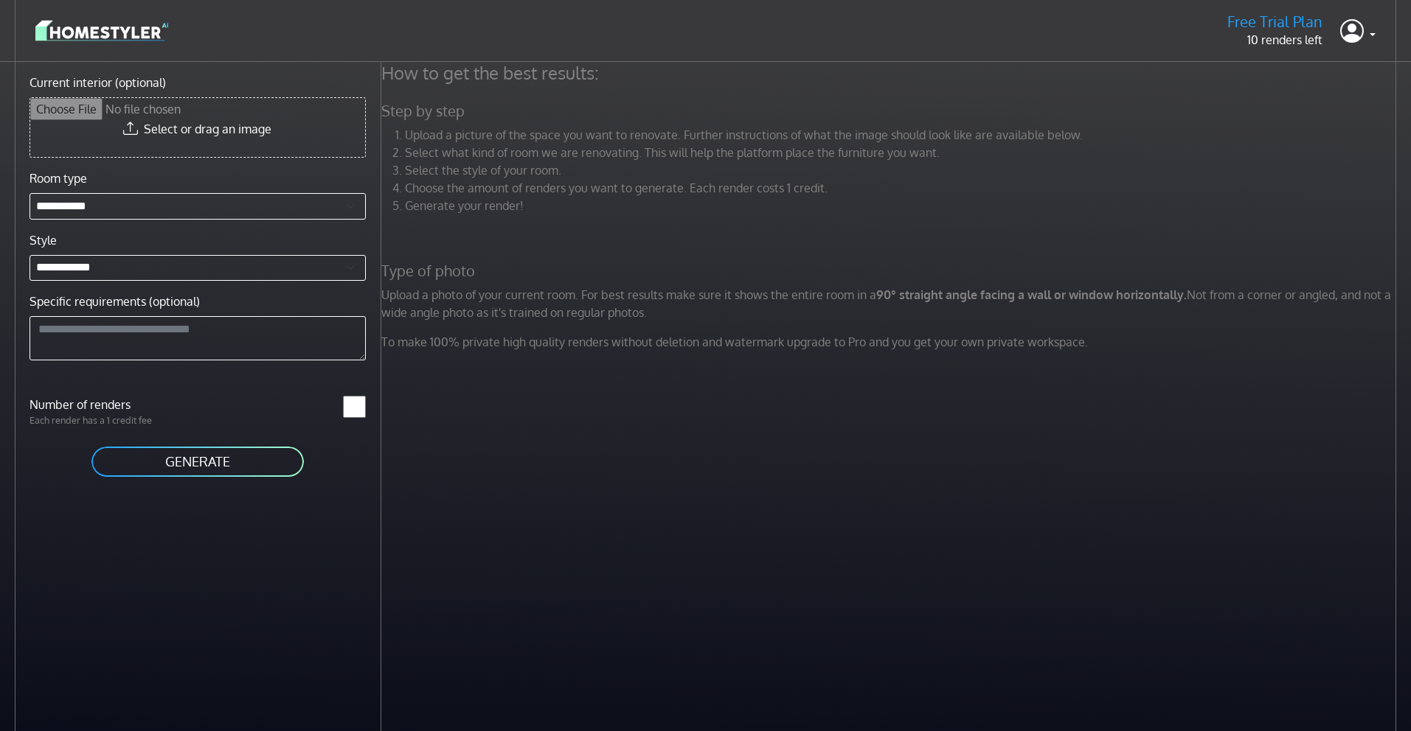 The height and width of the screenshot is (731, 1411). Describe the element at coordinates (903, 135) in the screenshot. I see `li: Upload a picture of the space you want to renovate. Further instructions of what the image should...` at that location.